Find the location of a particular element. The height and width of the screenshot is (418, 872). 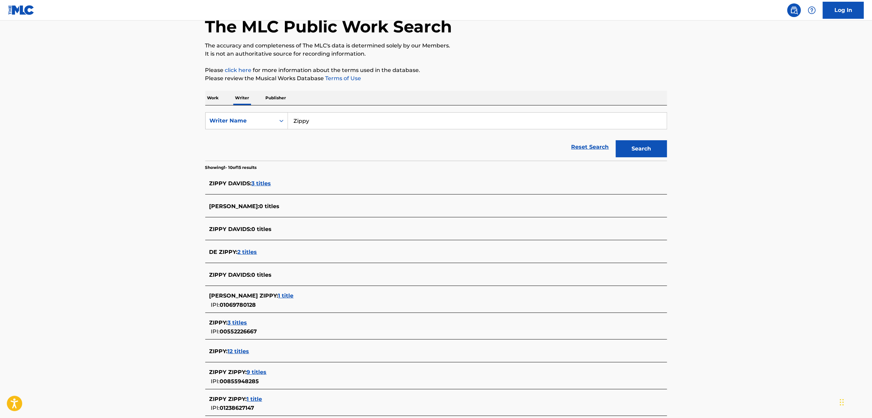

a: Reset Search is located at coordinates (590, 147).